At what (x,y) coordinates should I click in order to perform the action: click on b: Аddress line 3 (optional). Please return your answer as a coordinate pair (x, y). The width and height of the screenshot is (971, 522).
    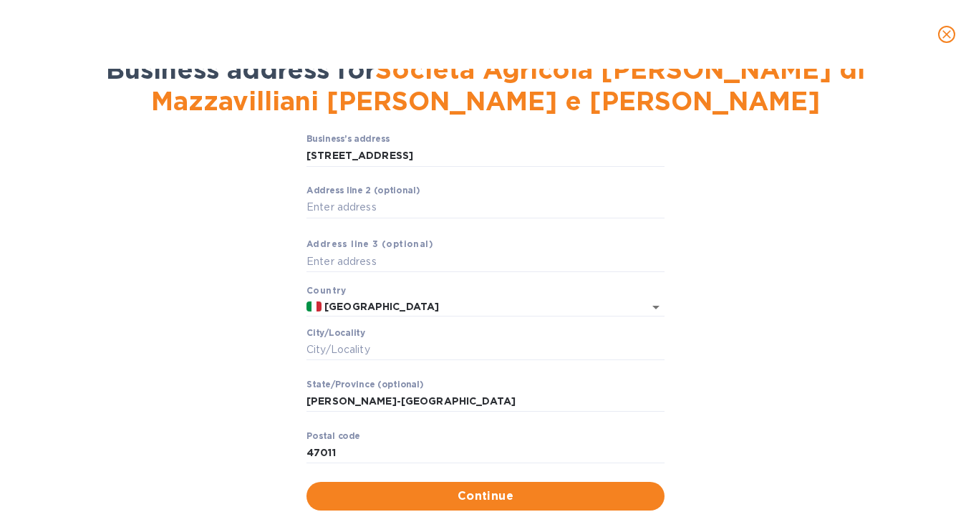
    Looking at the image, I should click on (370, 244).